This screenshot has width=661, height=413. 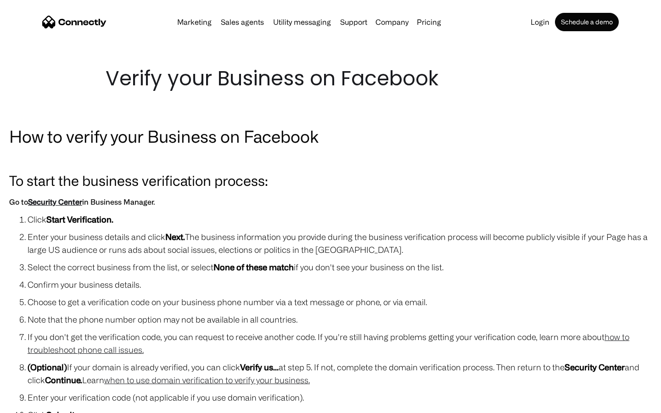 What do you see at coordinates (339, 243) in the screenshot?
I see `li: Enter your business details and click The business information you provide during the business ve...` at bounding box center [339, 243].